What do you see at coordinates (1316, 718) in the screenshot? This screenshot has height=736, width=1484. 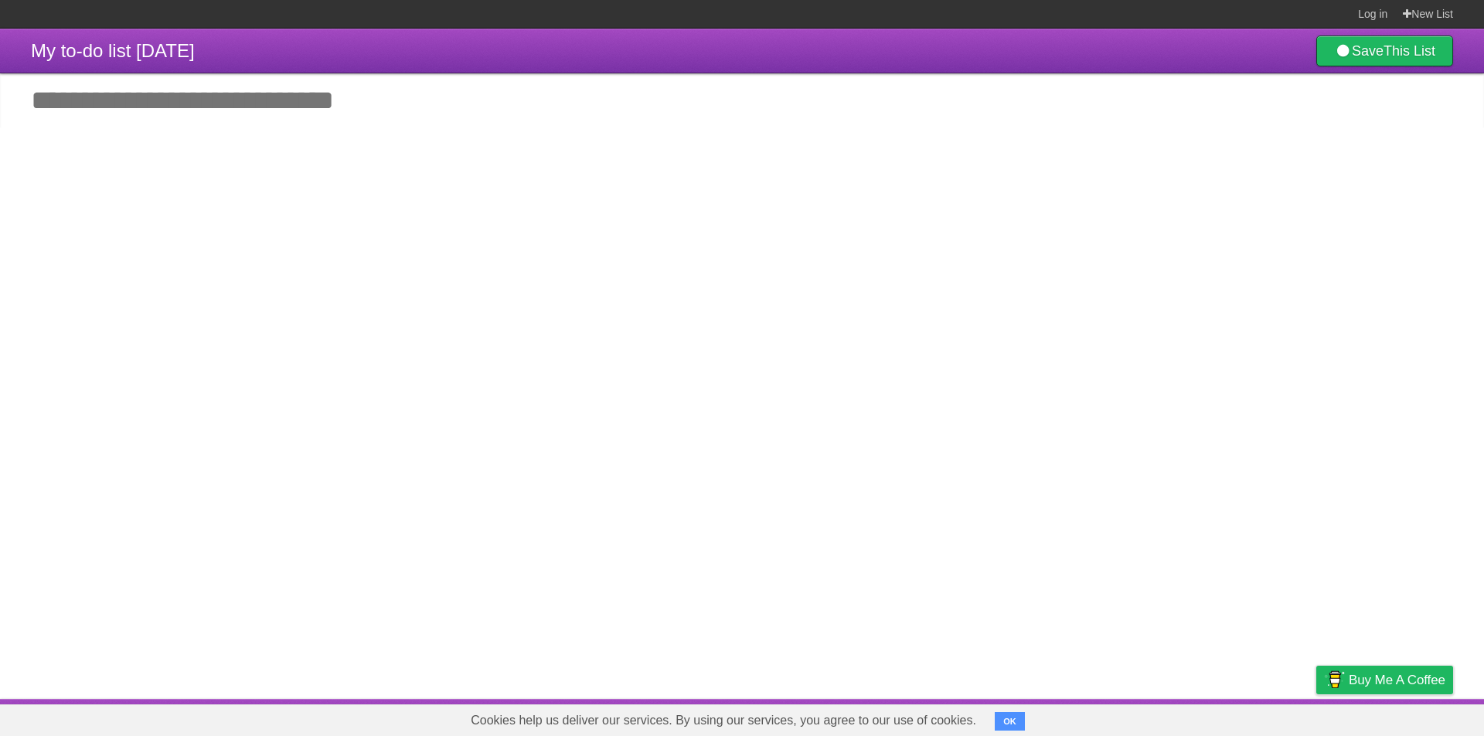 I see `a: Privacy` at bounding box center [1316, 718].